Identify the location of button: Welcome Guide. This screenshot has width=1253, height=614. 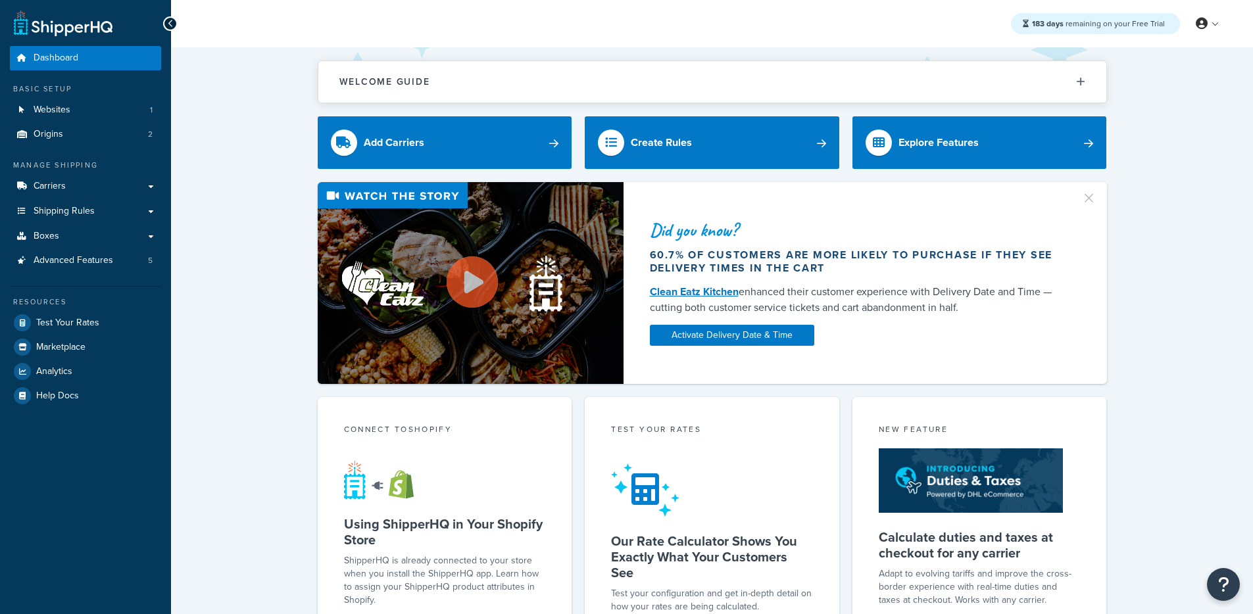
(713, 82).